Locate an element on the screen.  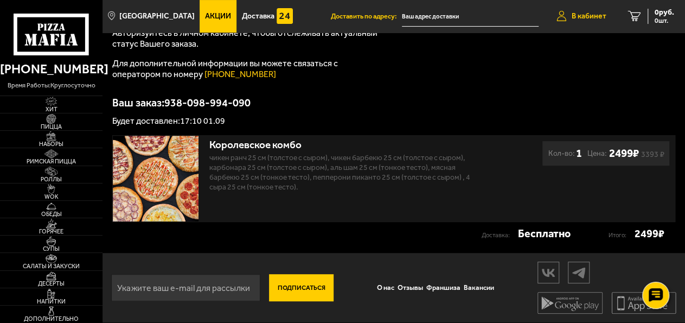
img: tg is located at coordinates (578, 272).